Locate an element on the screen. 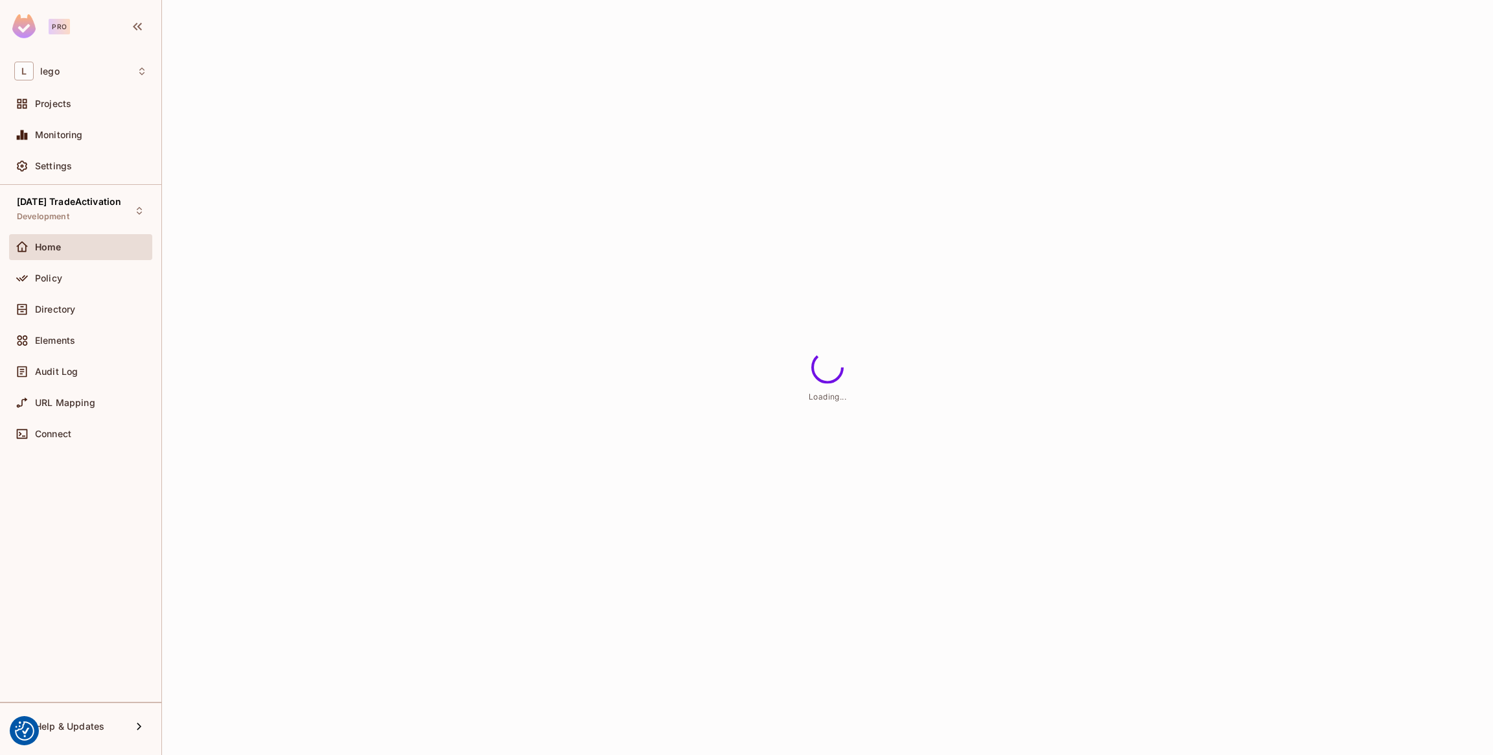 The height and width of the screenshot is (755, 1493). span: Home is located at coordinates (48, 247).